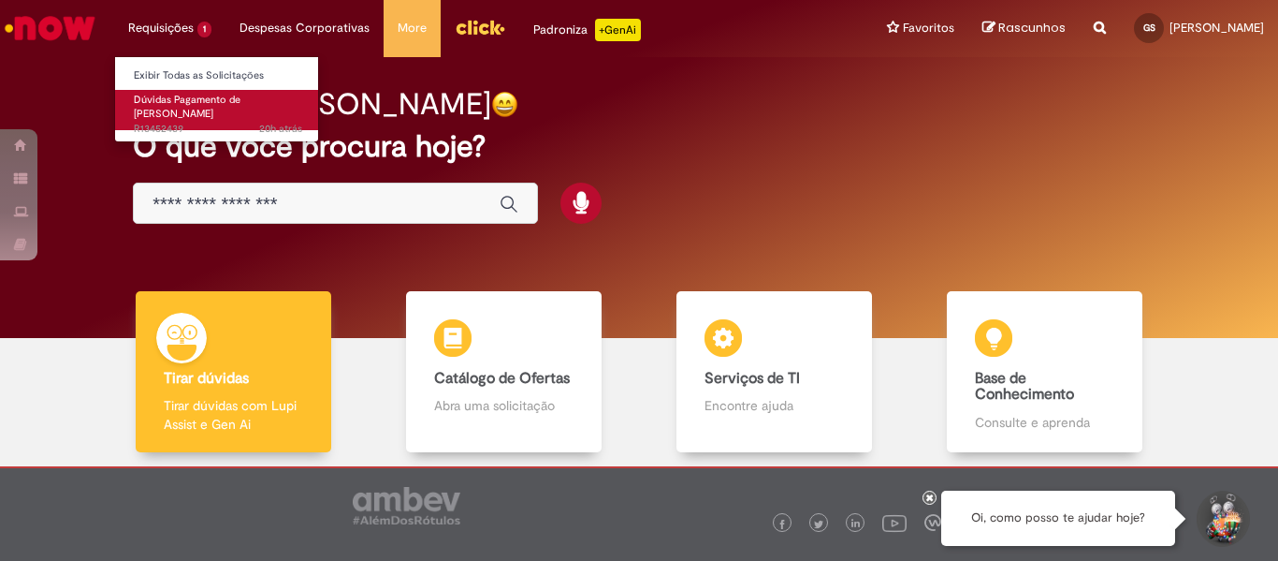 This screenshot has width=1278, height=561. I want to click on b: Tirar dúvidas, so click(206, 378).